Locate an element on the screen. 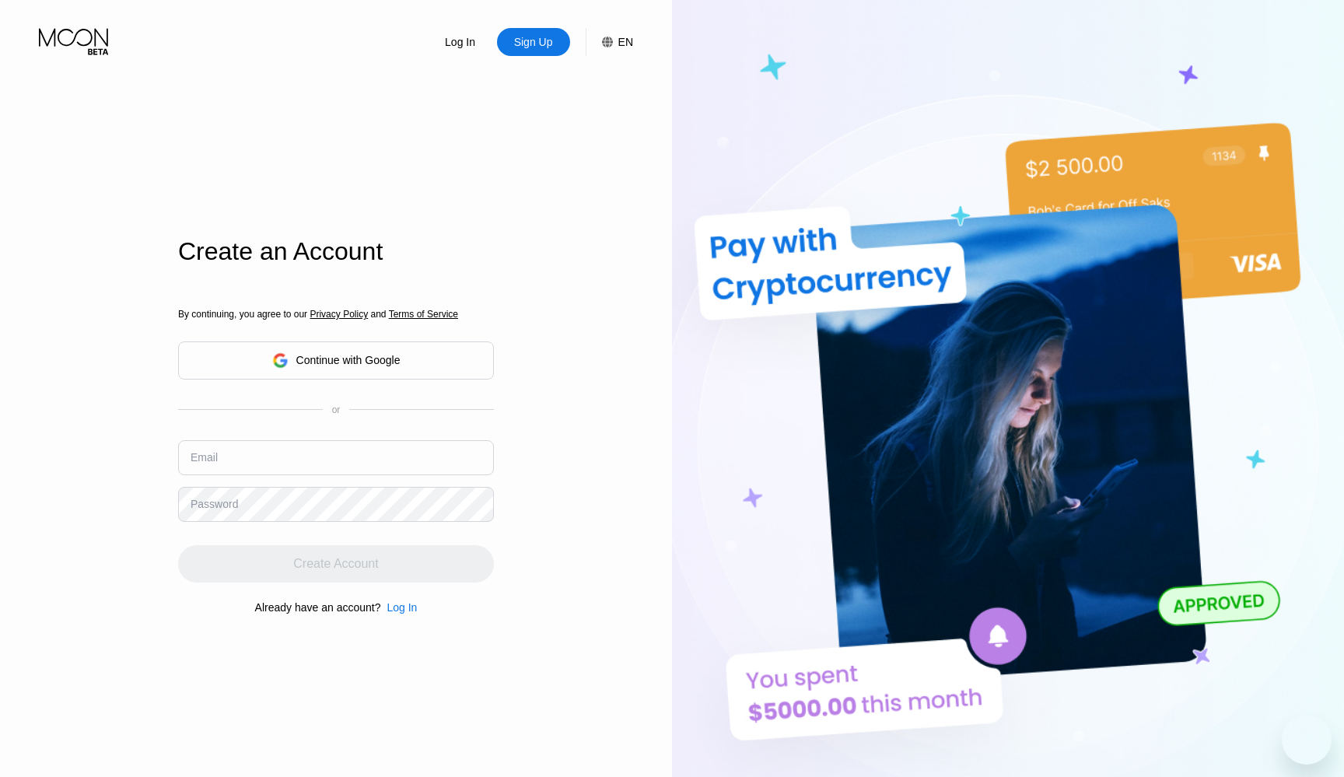  div: Already have an account? is located at coordinates (318, 608).